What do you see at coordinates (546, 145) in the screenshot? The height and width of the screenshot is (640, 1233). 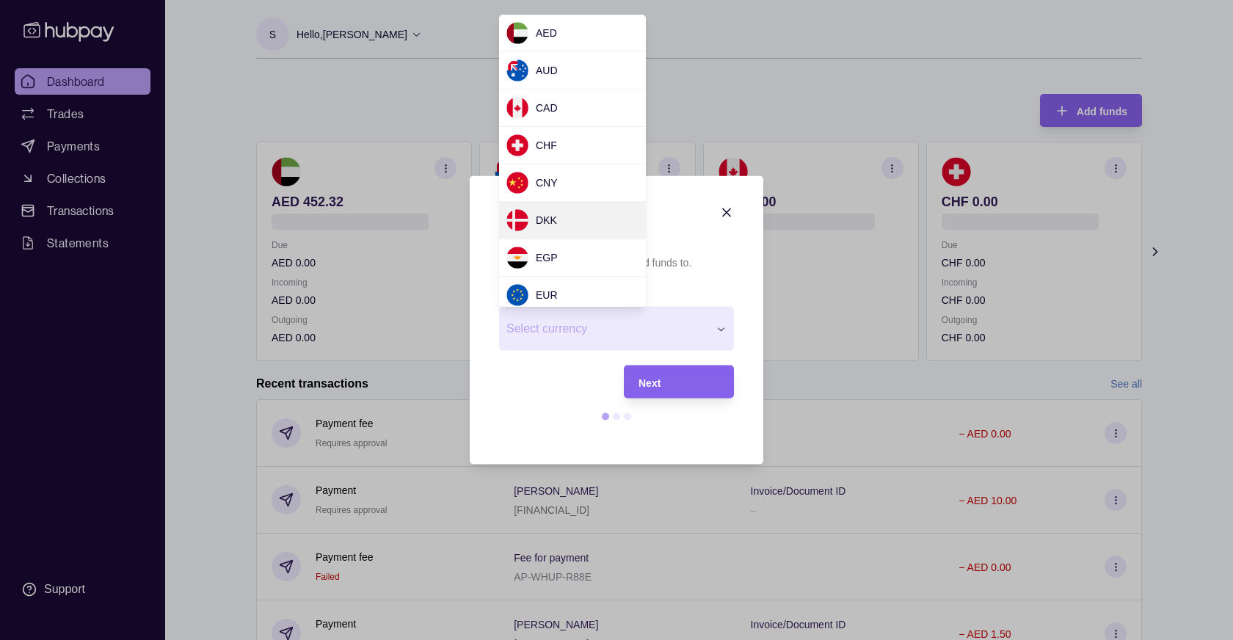 I see `span: CHF` at bounding box center [546, 145].